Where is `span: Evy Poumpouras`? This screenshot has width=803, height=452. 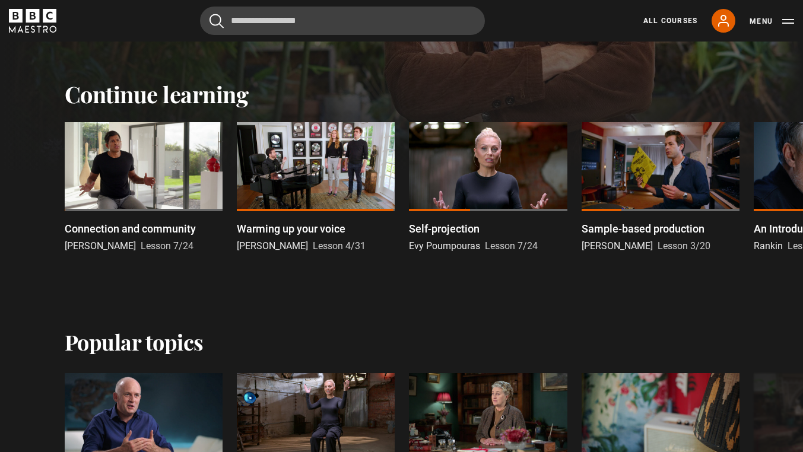
span: Evy Poumpouras is located at coordinates (445, 246).